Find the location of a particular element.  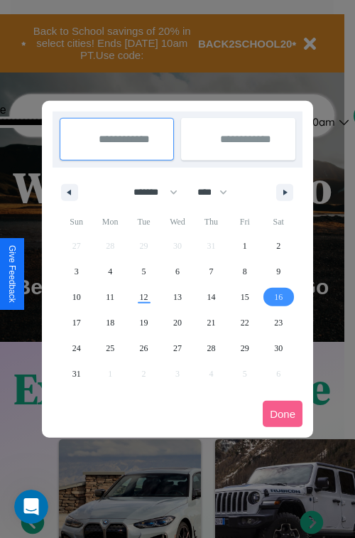

span: 23 is located at coordinates (278, 323).